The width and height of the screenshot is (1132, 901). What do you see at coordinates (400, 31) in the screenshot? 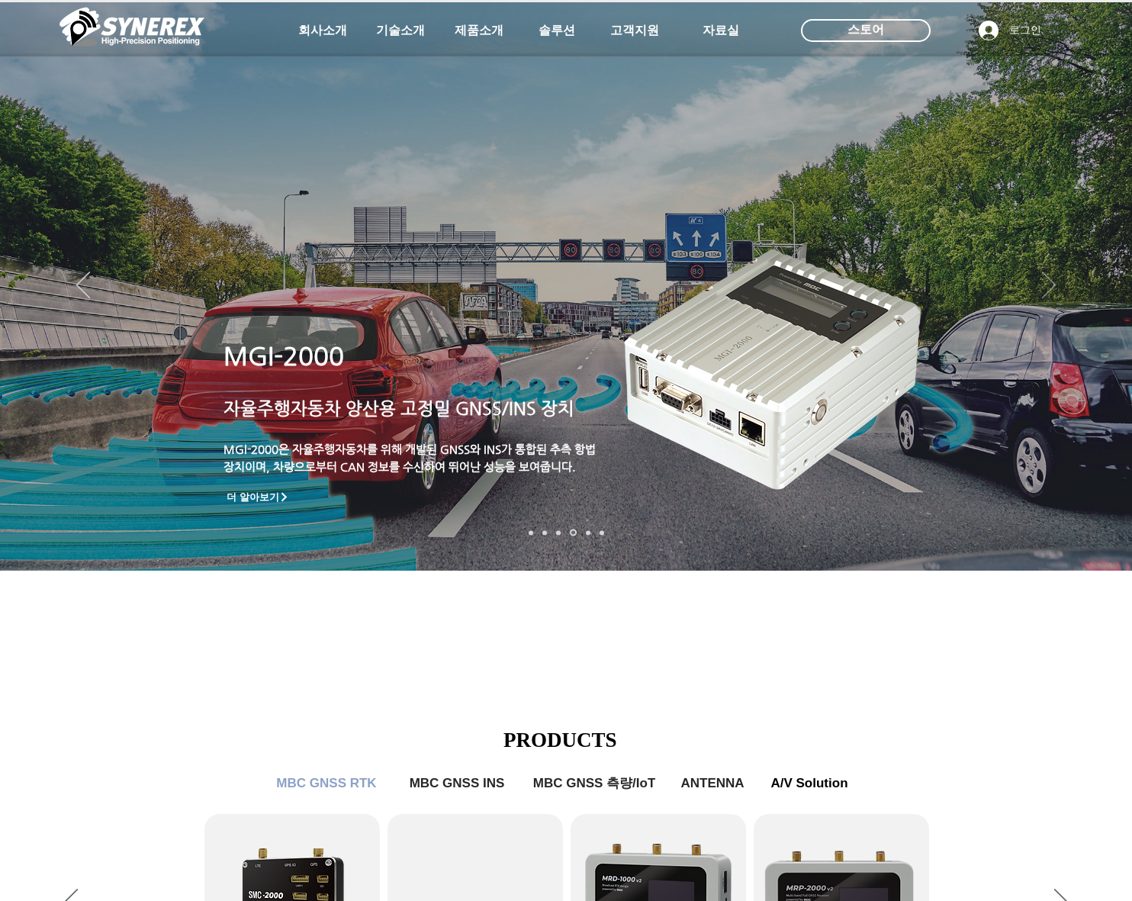
I see `span: 기술소개` at bounding box center [400, 31].